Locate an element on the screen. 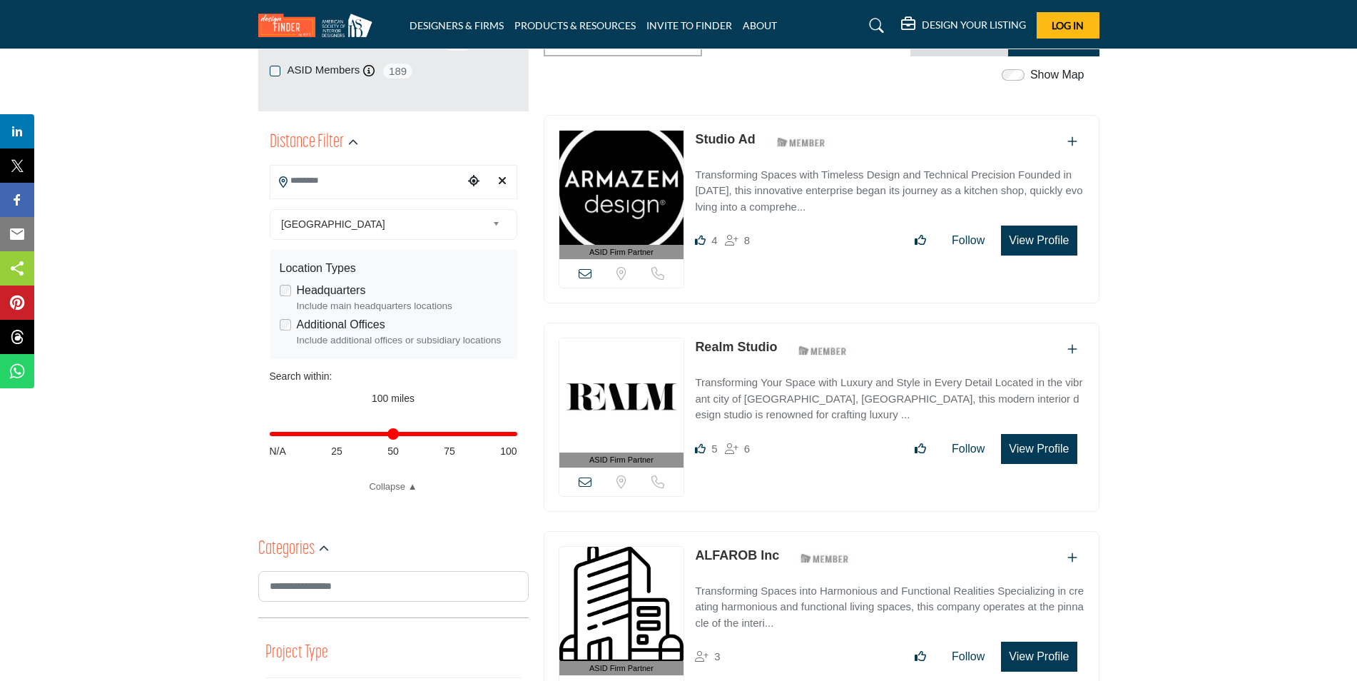 Image resolution: width=1357 pixels, height=681 pixels. img: Realm Studio is located at coordinates (622, 395).